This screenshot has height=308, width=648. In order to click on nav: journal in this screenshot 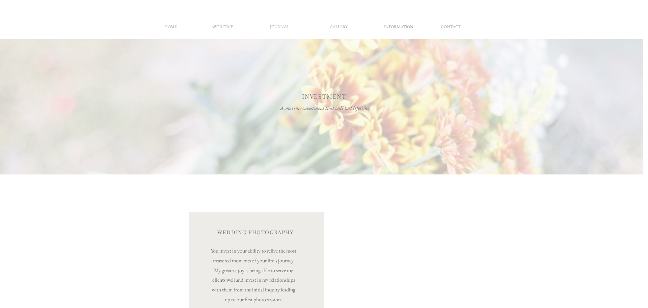, I will do `click(280, 28)`.